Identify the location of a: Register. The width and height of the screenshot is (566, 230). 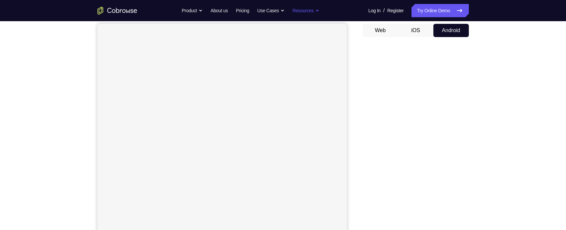
(395, 11).